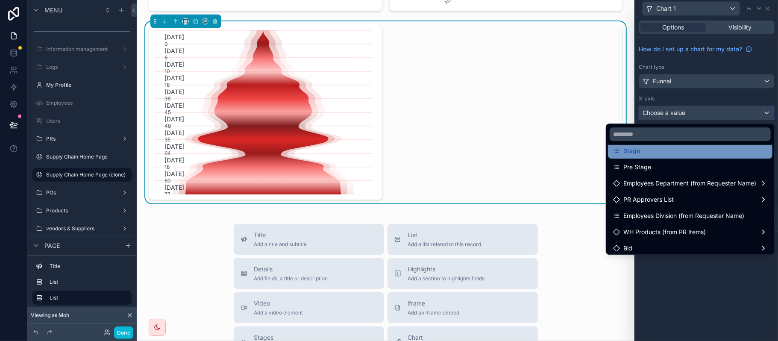  What do you see at coordinates (89, 266) in the screenshot?
I see `label: Title` at bounding box center [89, 266].